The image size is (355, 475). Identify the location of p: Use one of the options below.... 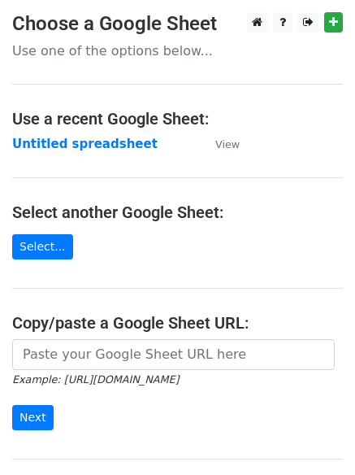
(177, 50).